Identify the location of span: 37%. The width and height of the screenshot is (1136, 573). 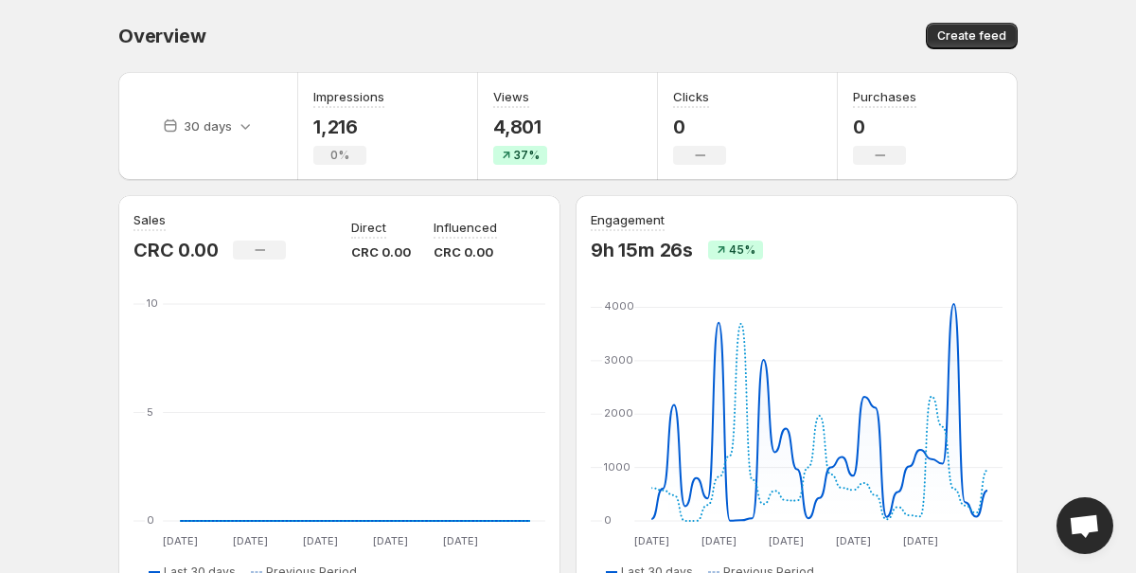
(526, 155).